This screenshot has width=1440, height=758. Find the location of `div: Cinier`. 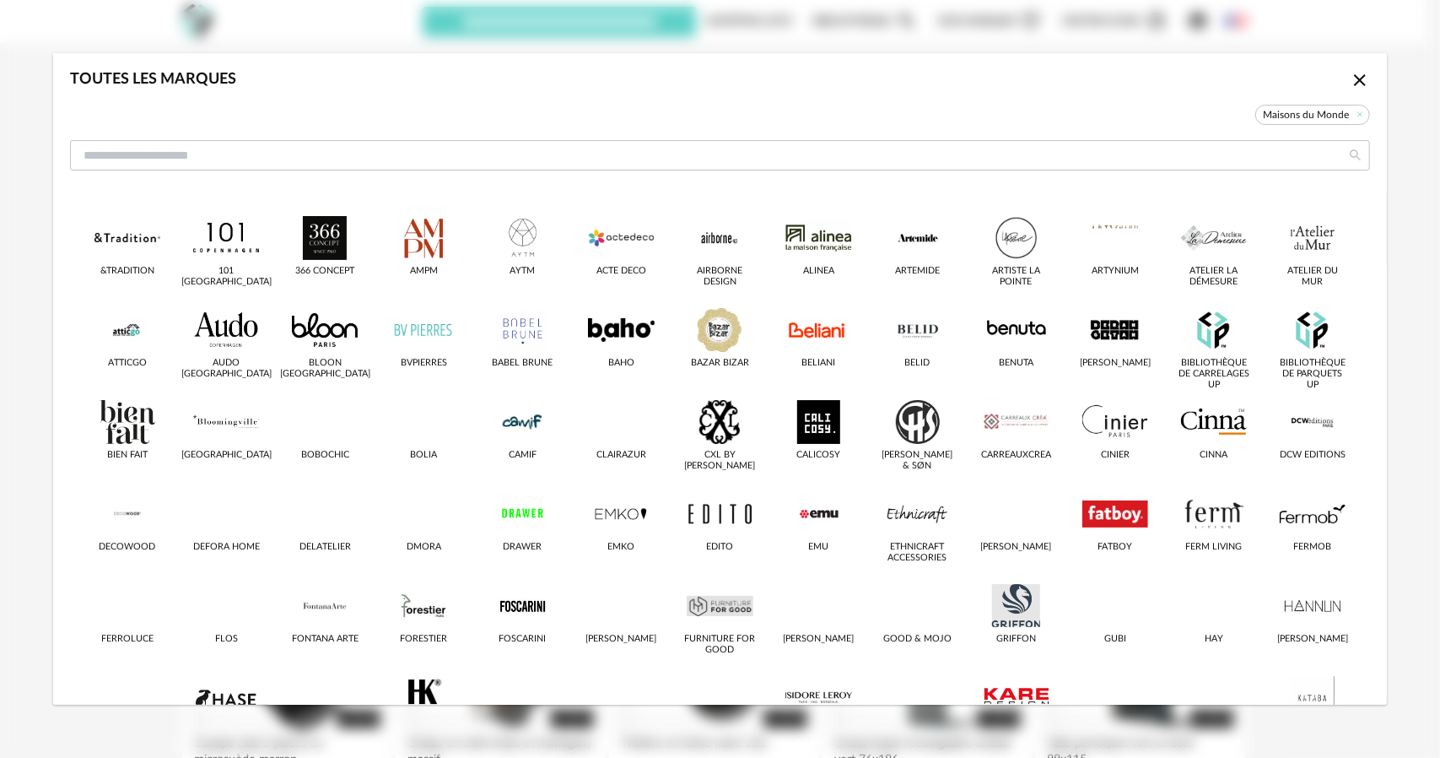

div: Cinier is located at coordinates (1115, 455).